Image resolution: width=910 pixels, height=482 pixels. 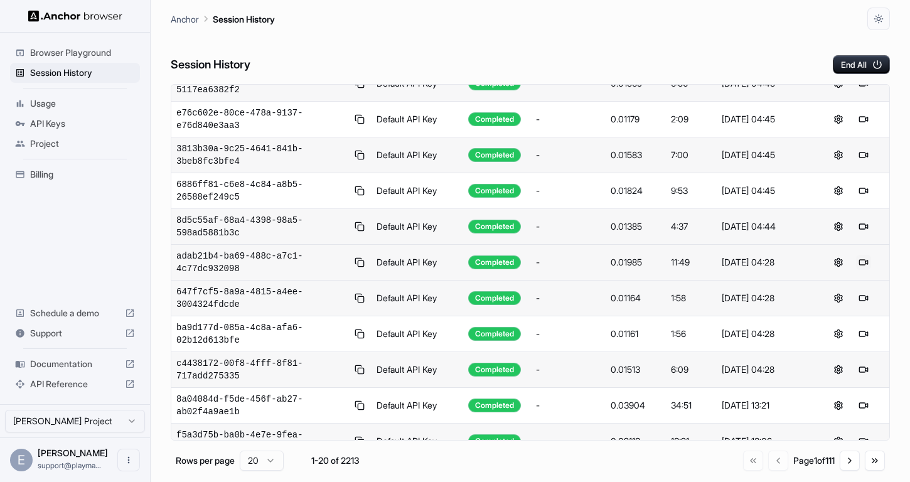 What do you see at coordinates (691, 191) in the screenshot?
I see `div: 9:53` at bounding box center [691, 191].